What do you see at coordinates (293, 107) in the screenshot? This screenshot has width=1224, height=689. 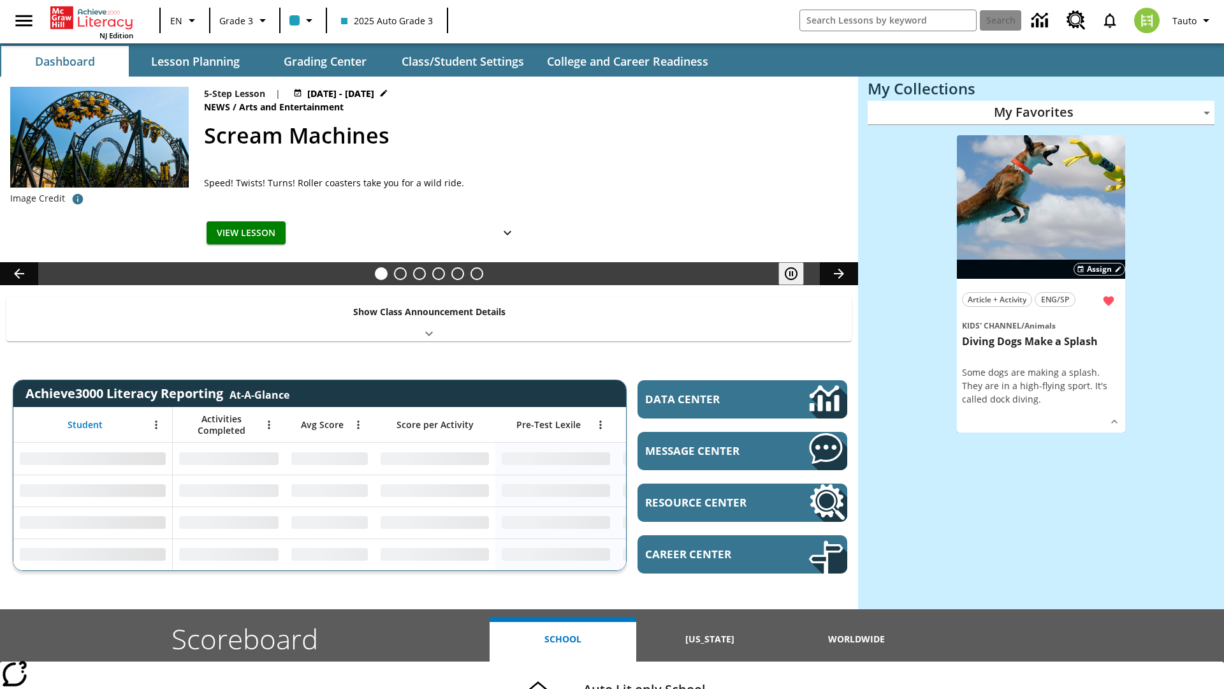 I see `span: Arts and Entertainment` at bounding box center [293, 107].